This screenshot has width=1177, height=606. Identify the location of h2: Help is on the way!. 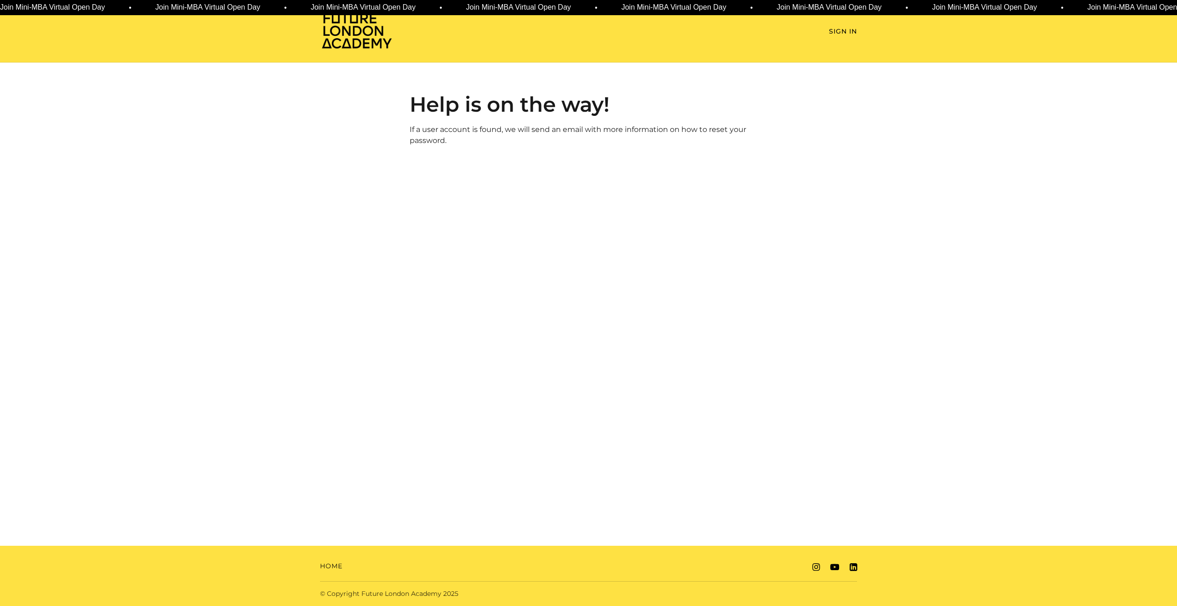
(589, 104).